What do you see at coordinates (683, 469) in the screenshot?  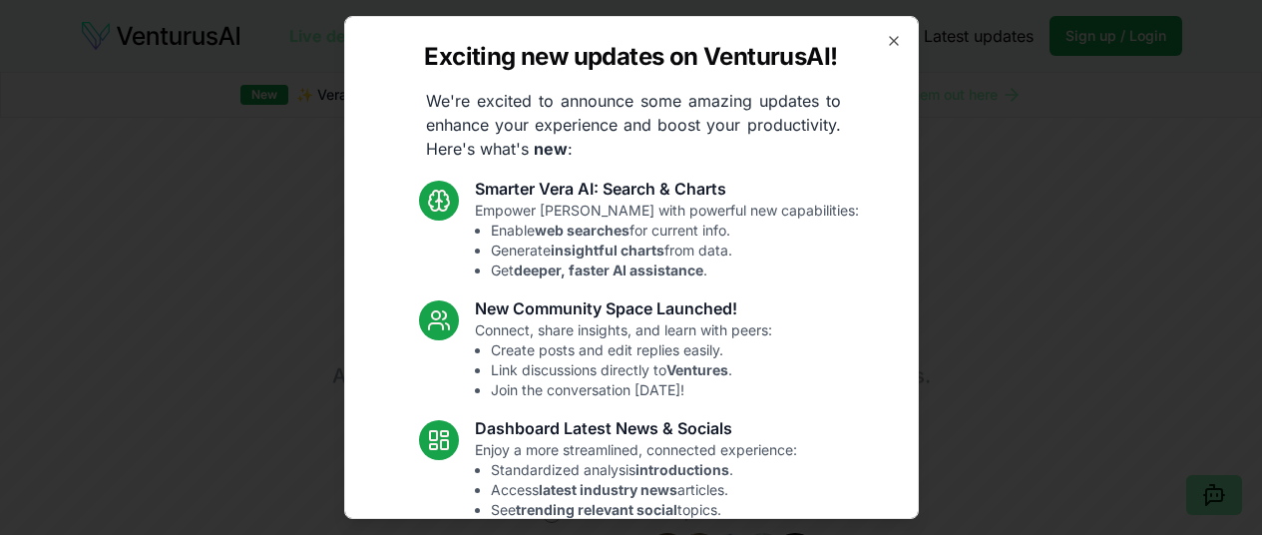 I see `strong: introductions` at bounding box center [683, 469].